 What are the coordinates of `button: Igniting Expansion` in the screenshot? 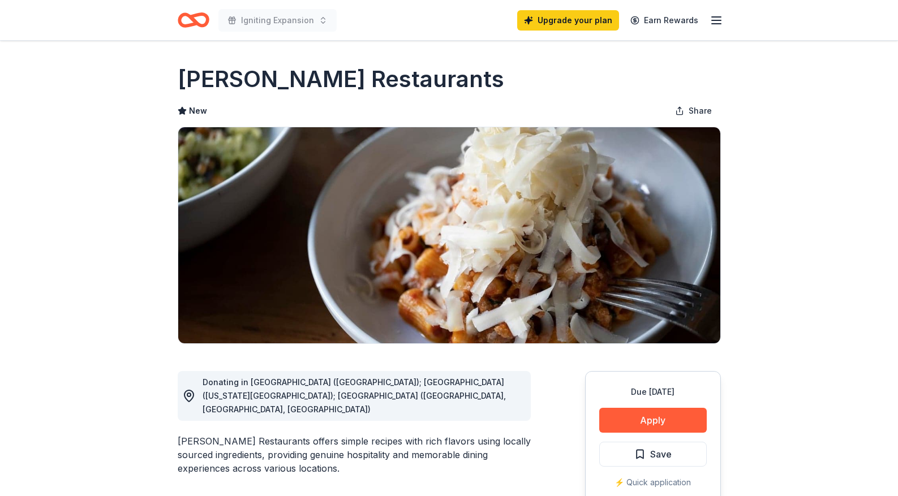 It's located at (277, 20).